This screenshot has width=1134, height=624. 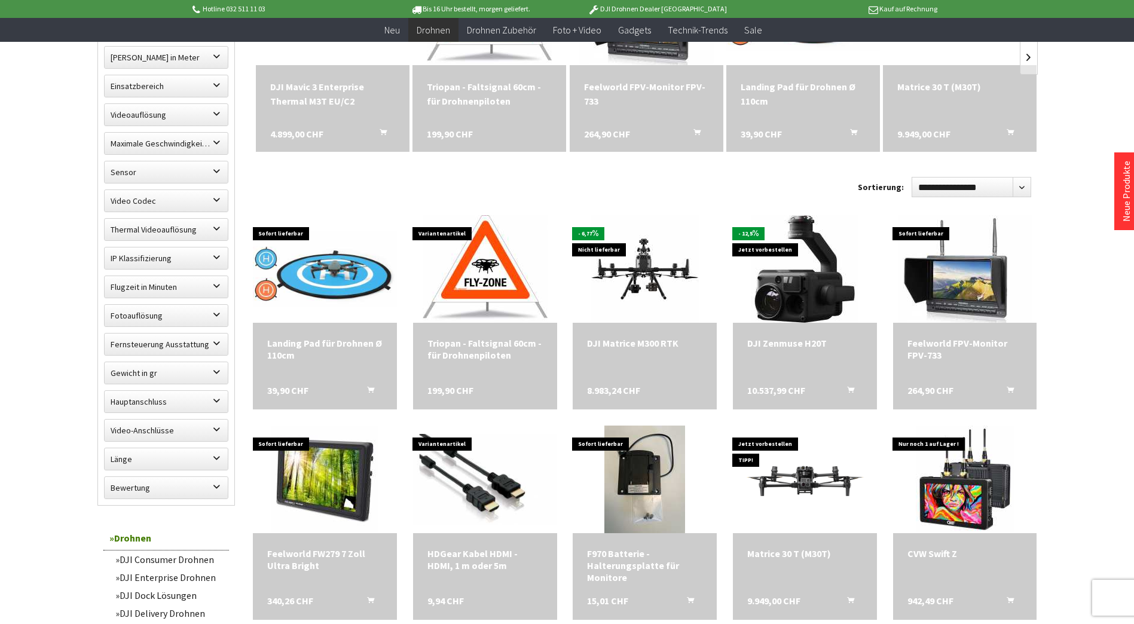 What do you see at coordinates (296, 134) in the screenshot?
I see `span: 4.899,00 CHF` at bounding box center [296, 134].